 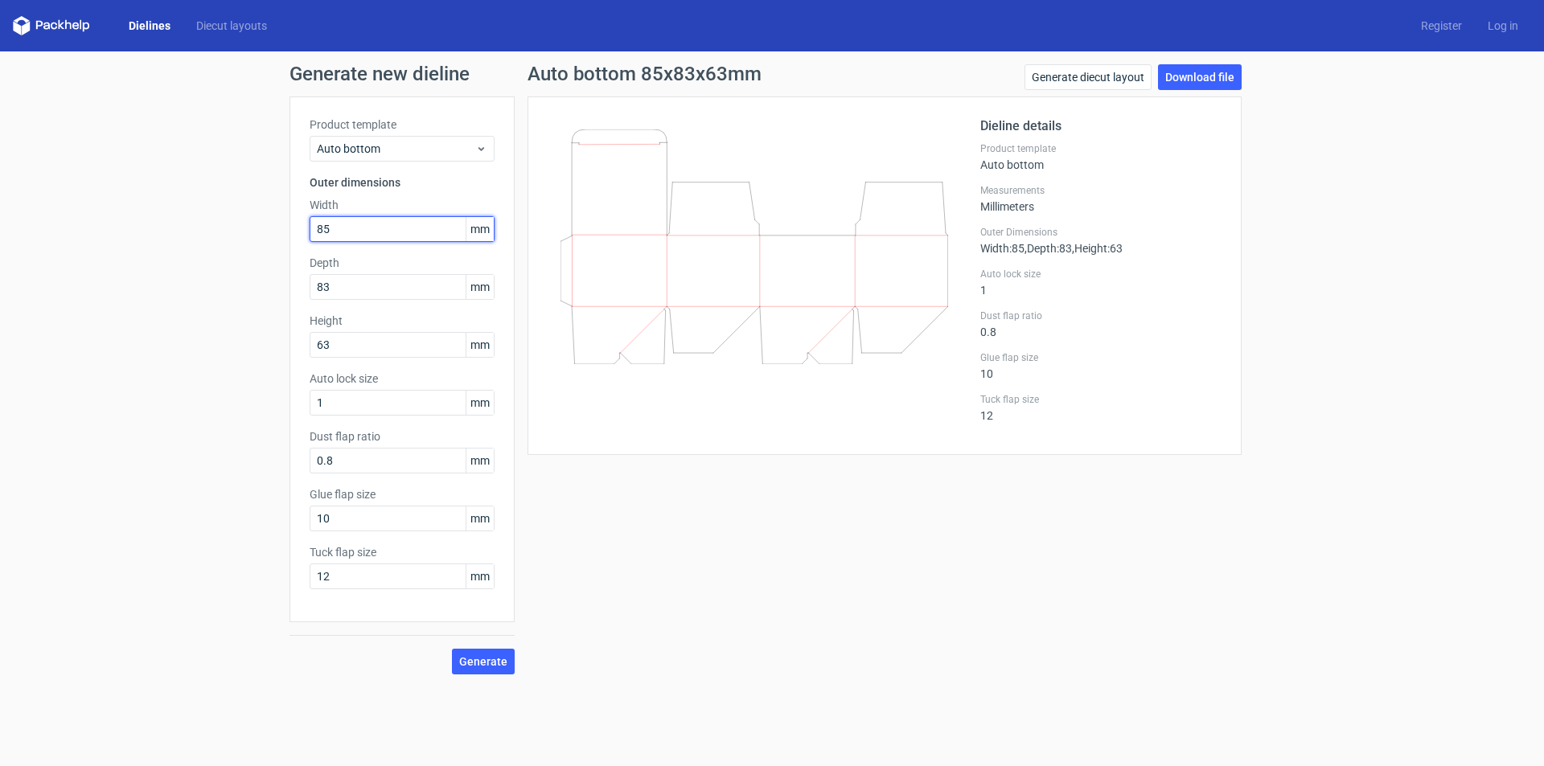 I want to click on a: Diecut layouts, so click(x=232, y=26).